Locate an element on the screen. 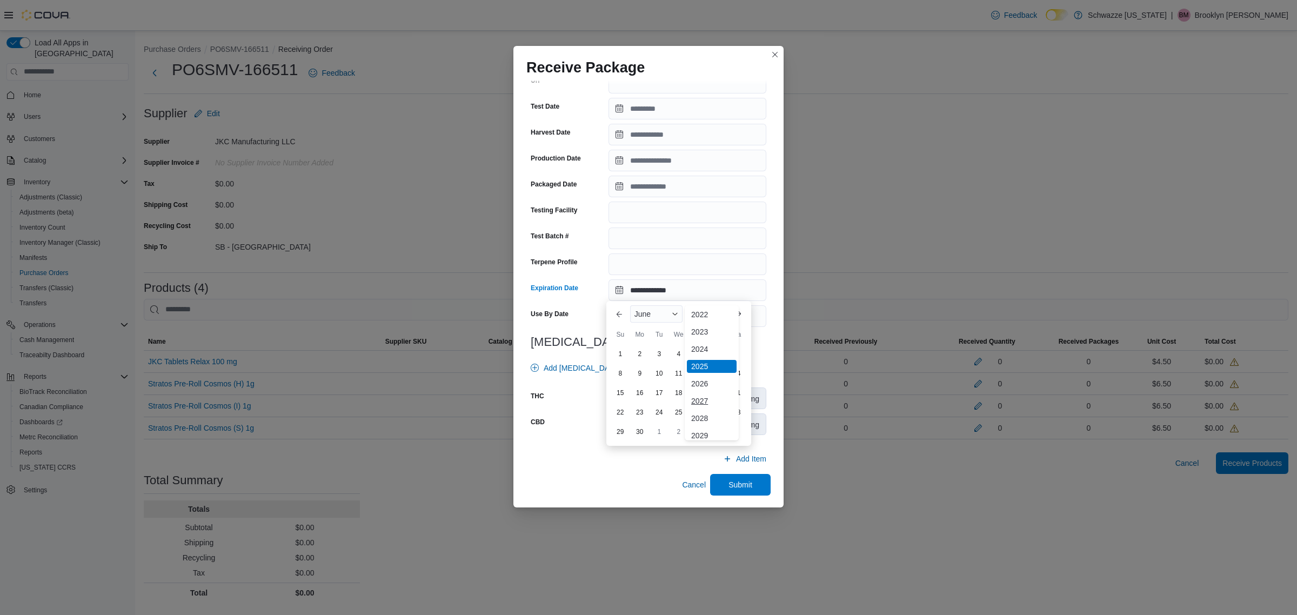 This screenshot has width=1297, height=615. h1: Receive Package is located at coordinates (585, 68).